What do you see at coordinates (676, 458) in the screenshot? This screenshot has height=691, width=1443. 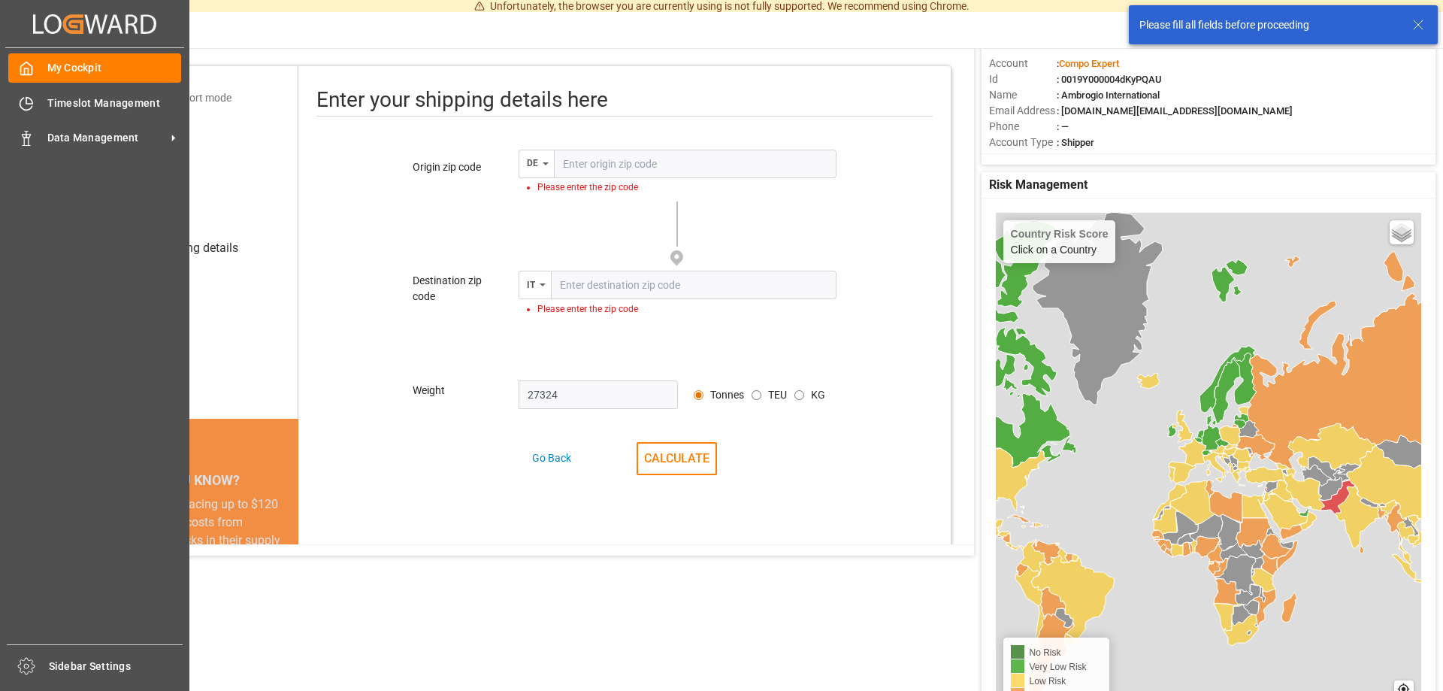 I see `button: CALCULATE` at bounding box center [676, 458].